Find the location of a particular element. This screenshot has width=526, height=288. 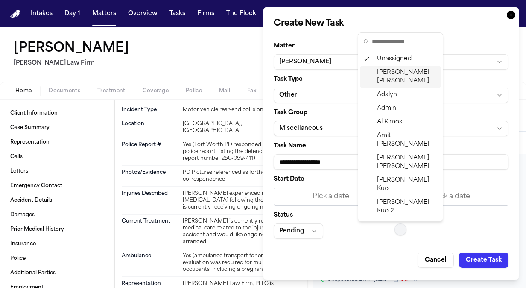

span: Mail is located at coordinates (225, 91).